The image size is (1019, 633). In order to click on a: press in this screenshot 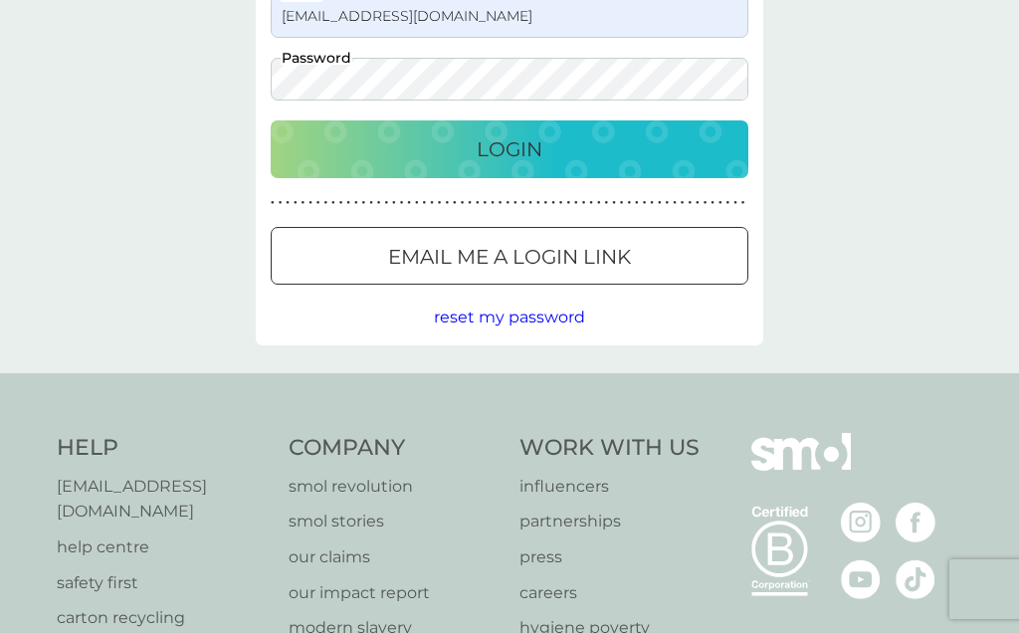, I will do `click(609, 557)`.